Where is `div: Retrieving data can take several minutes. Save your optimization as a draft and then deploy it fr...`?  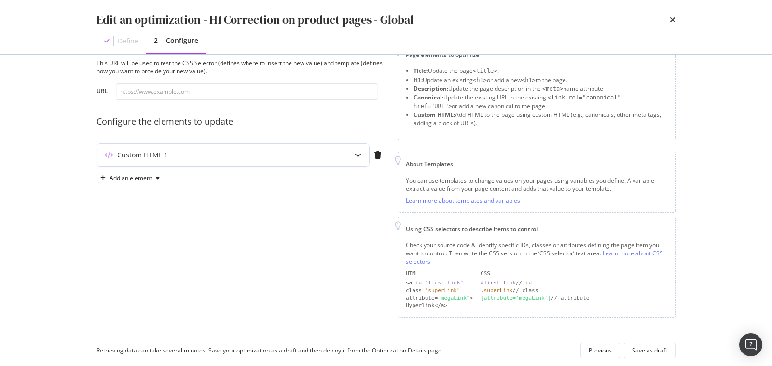 div: Retrieving data can take several minutes. Save your optimization as a draft and then deploy it fr... is located at coordinates (270, 350).